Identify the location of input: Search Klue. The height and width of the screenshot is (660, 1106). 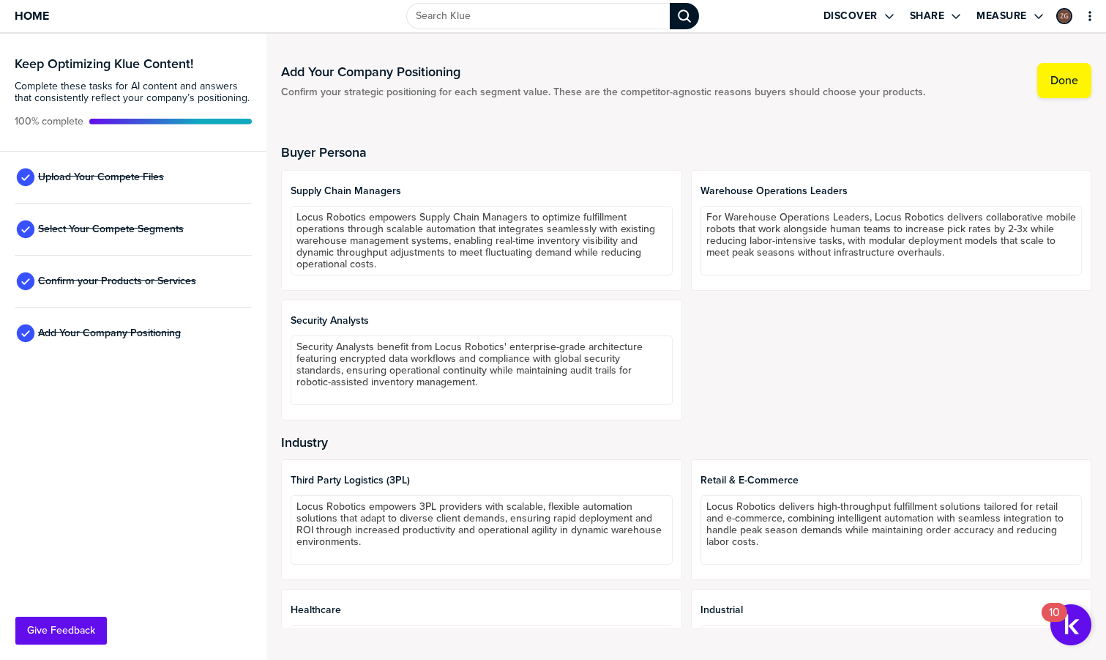
(538, 16).